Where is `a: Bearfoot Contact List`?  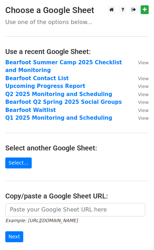
a: Bearfoot Contact List is located at coordinates (37, 78).